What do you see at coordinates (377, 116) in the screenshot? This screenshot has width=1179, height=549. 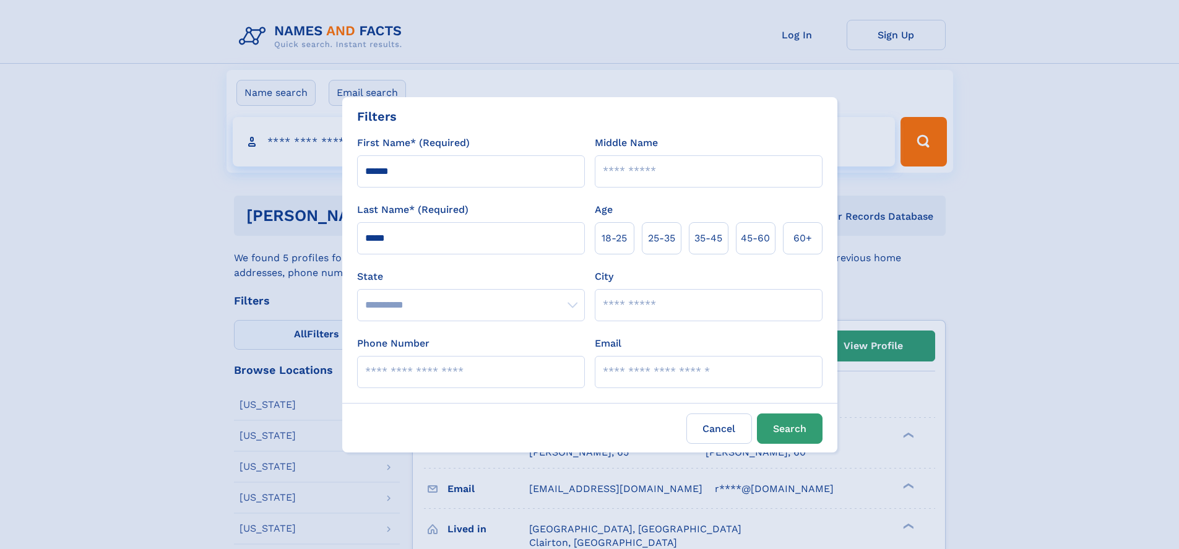 I see `div: Filters` at bounding box center [377, 116].